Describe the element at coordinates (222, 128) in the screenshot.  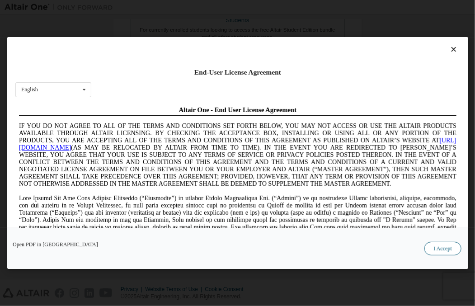
I see `span: Lore Ipsumd Sit Ame Cons Adipisc Elitseddo (“Eiusmodte”) in utlabor Etdolo Magnaaliqua Eni. (“Adm...` at that location.